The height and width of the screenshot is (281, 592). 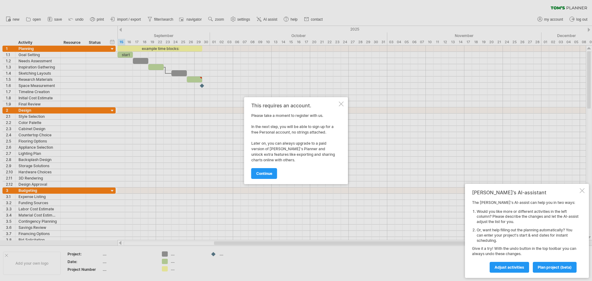 What do you see at coordinates (294, 141) in the screenshot?
I see `div: Please take a moment to register with us. In the next step, you will be able to sign up for a fre...` at bounding box center [294, 141].